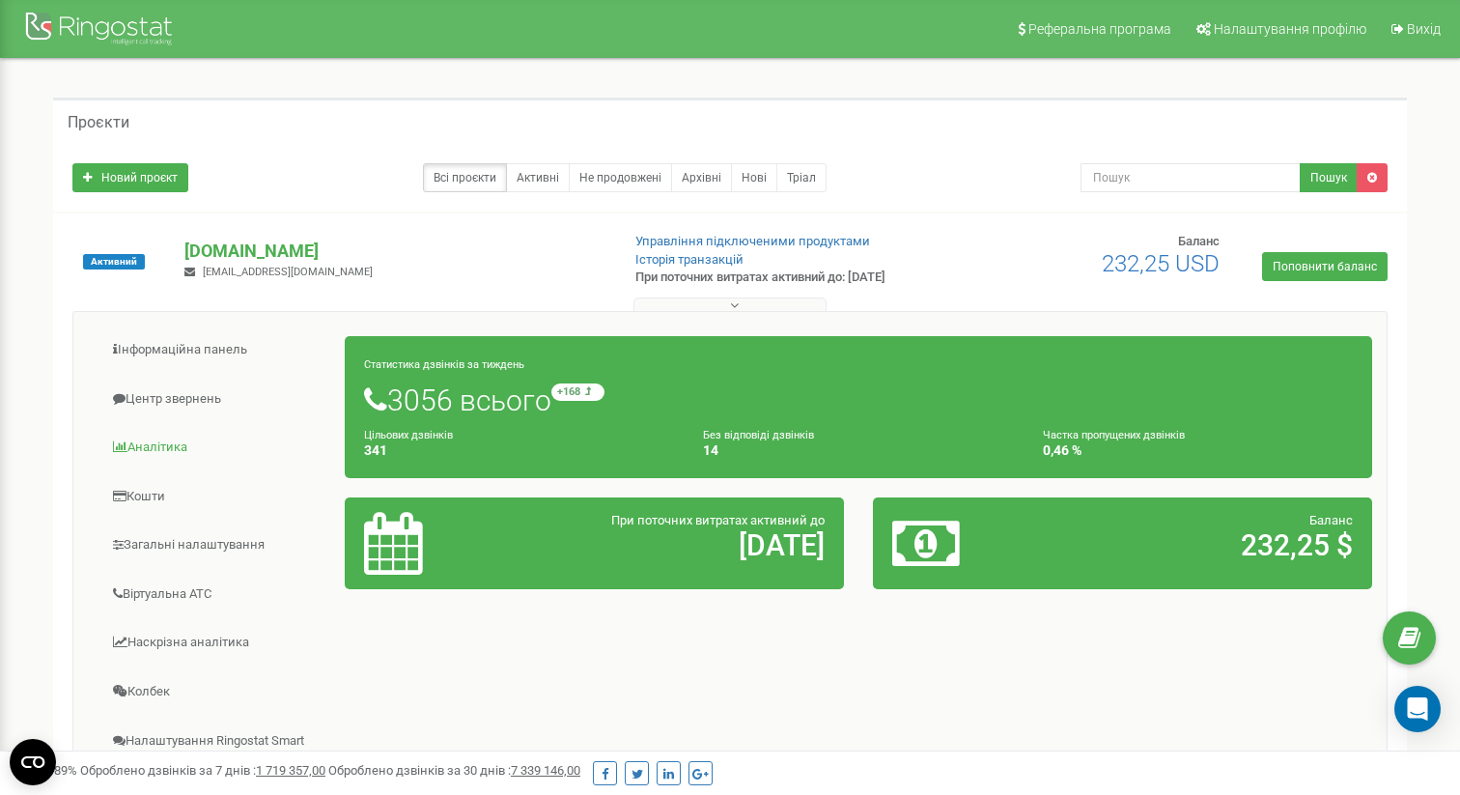  What do you see at coordinates (545, 769) in the screenshot?
I see `u: 7 339 146,00` at bounding box center [545, 769].